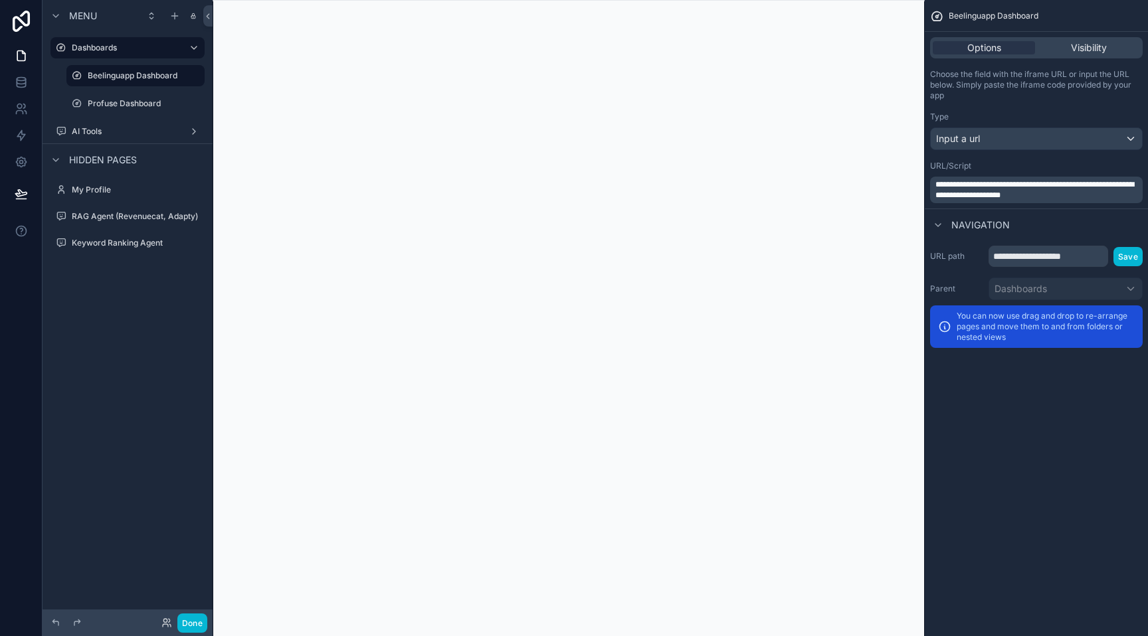 The height and width of the screenshot is (636, 1148). Describe the element at coordinates (1036, 190) in the screenshot. I see `div: scrollable content` at that location.